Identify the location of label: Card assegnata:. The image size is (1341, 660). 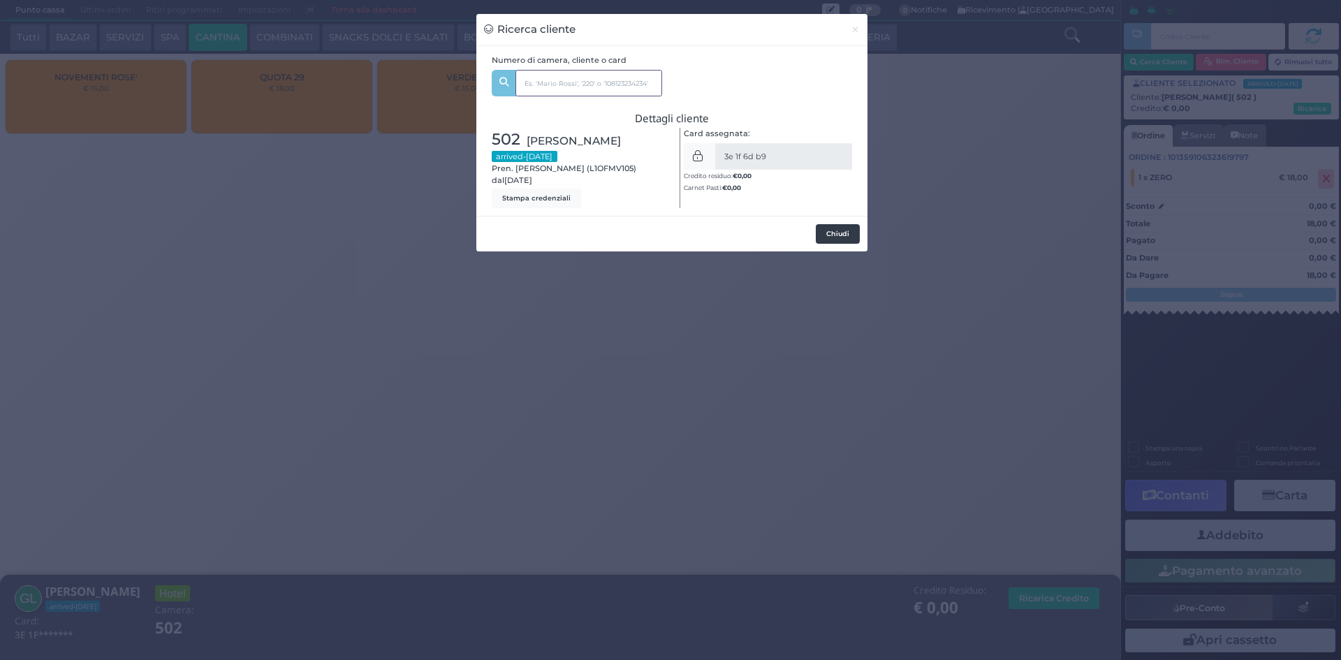
(717, 133).